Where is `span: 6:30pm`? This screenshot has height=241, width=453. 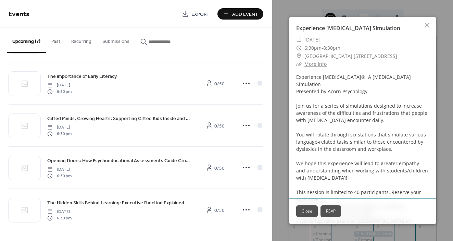
span: 6:30pm is located at coordinates (313, 48).